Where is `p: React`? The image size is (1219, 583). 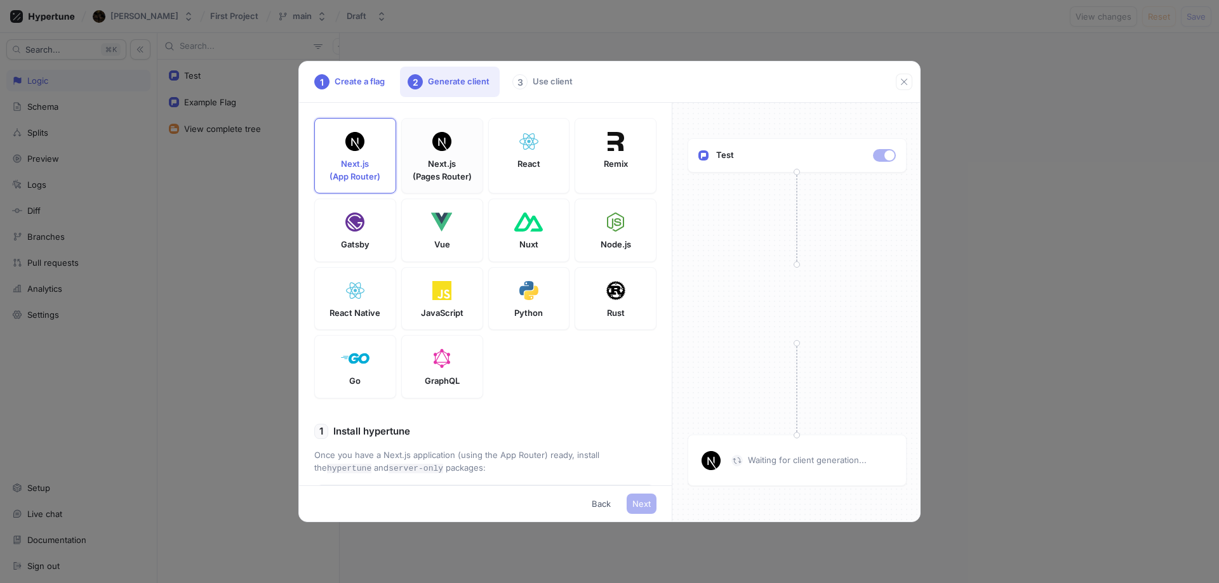 p: React is located at coordinates (529, 164).